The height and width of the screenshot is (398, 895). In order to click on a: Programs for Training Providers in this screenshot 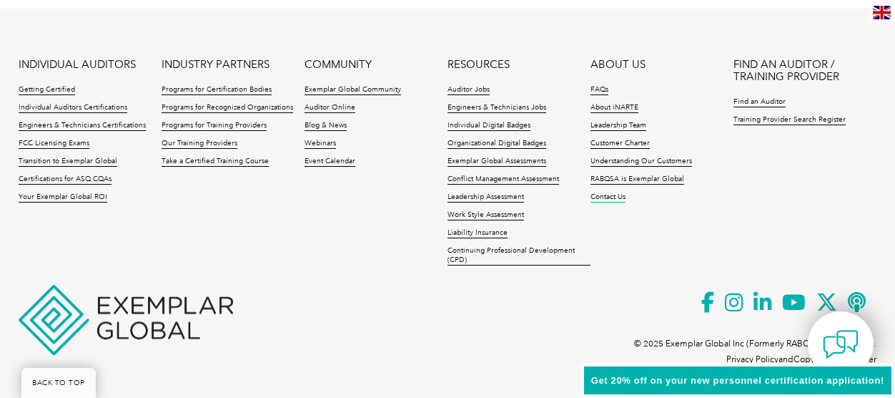, I will do `click(214, 126)`.